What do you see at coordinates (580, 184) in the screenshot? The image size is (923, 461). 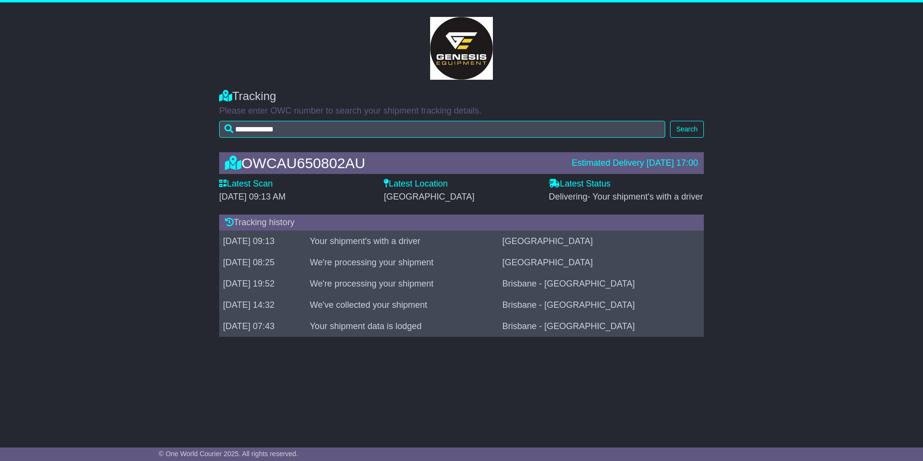 I see `label: Latest Status` at bounding box center [580, 184].